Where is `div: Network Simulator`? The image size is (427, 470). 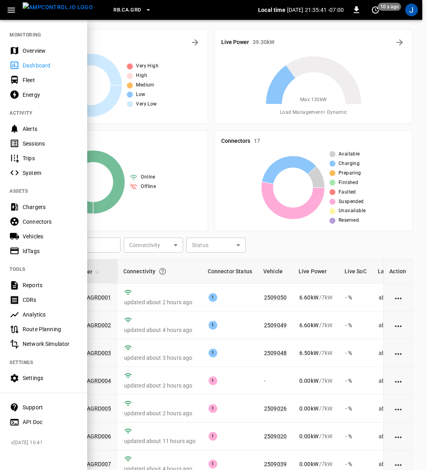
div: Network Simulator is located at coordinates (50, 344).